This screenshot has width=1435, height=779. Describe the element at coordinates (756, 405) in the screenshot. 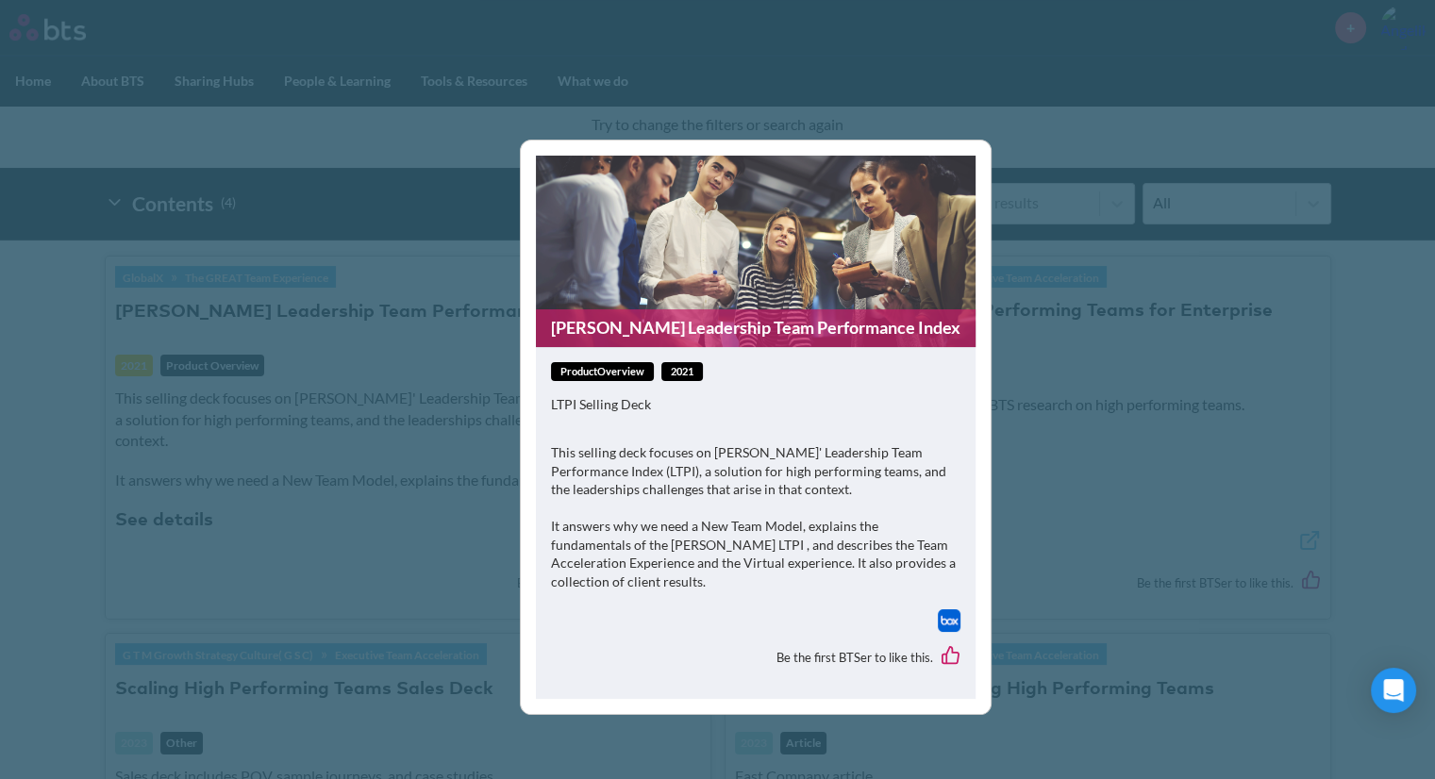

I see `p: LTPI Selling Deck` at that location.